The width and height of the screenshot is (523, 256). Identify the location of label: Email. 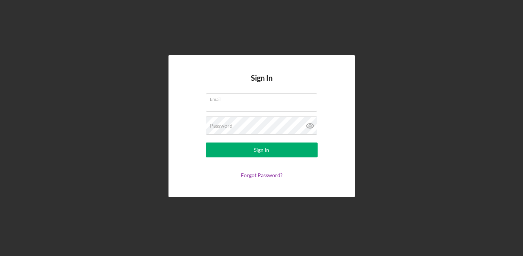
(263, 98).